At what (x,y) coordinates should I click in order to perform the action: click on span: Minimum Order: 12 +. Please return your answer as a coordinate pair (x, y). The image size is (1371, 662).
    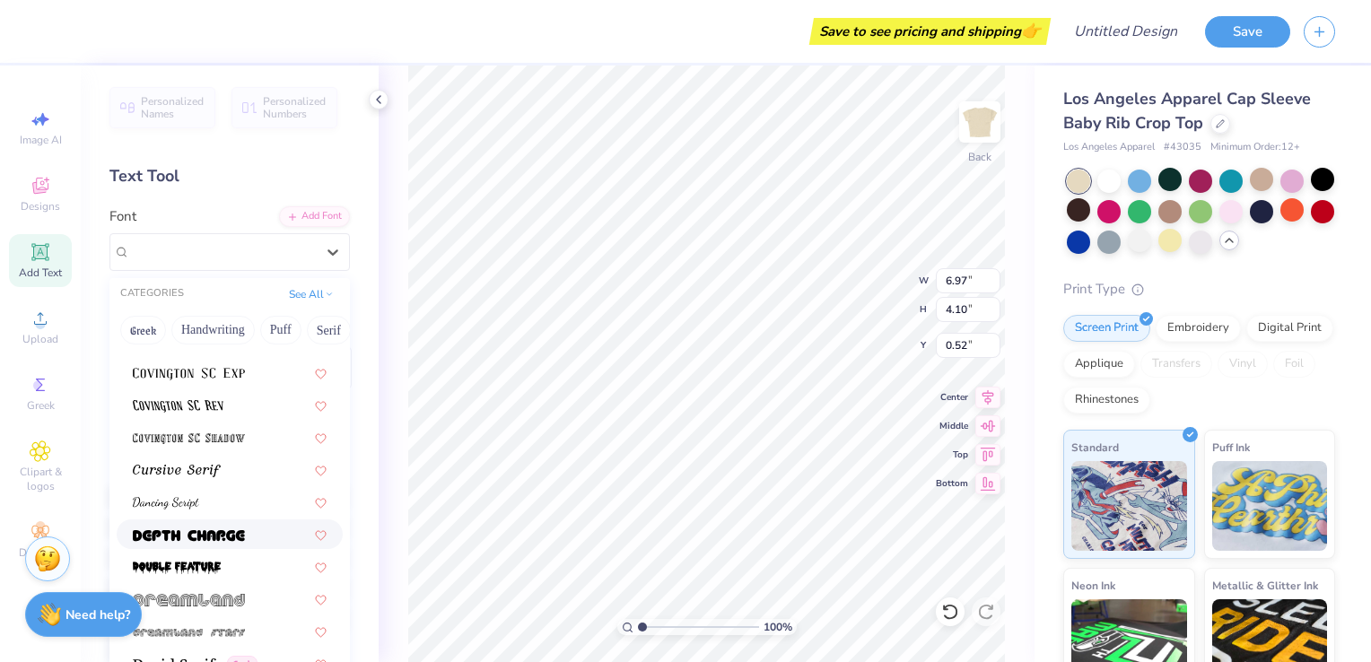
    Looking at the image, I should click on (1255, 147).